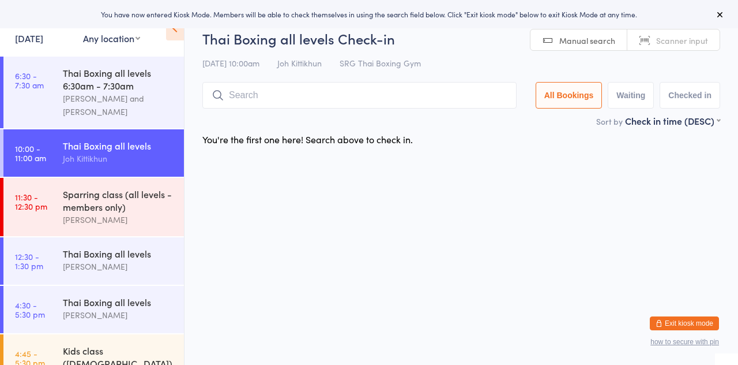 The height and width of the screenshot is (365, 738). I want to click on div: Any location, so click(111, 38).